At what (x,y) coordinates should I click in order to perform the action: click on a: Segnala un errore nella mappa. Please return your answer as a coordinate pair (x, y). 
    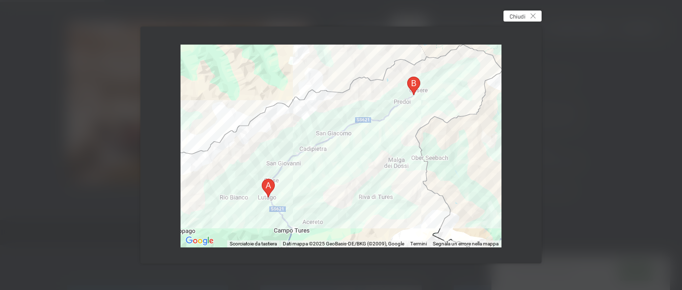
    Looking at the image, I should click on (465, 244).